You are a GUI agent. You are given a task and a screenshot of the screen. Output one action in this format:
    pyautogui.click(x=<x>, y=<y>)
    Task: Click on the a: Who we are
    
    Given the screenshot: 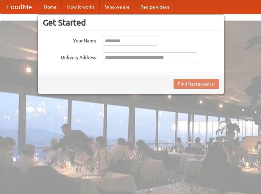 What is the action you would take?
    pyautogui.click(x=117, y=7)
    